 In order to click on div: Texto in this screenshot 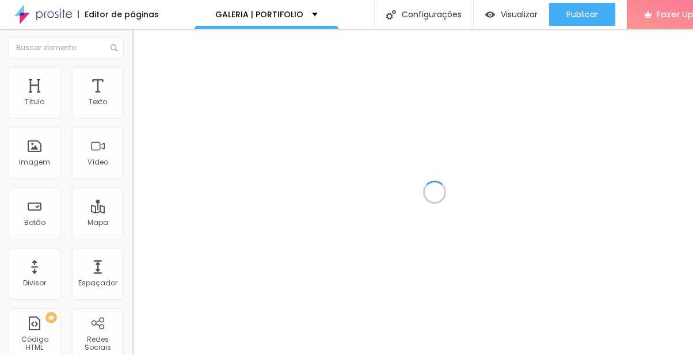, I will do `click(98, 102)`.